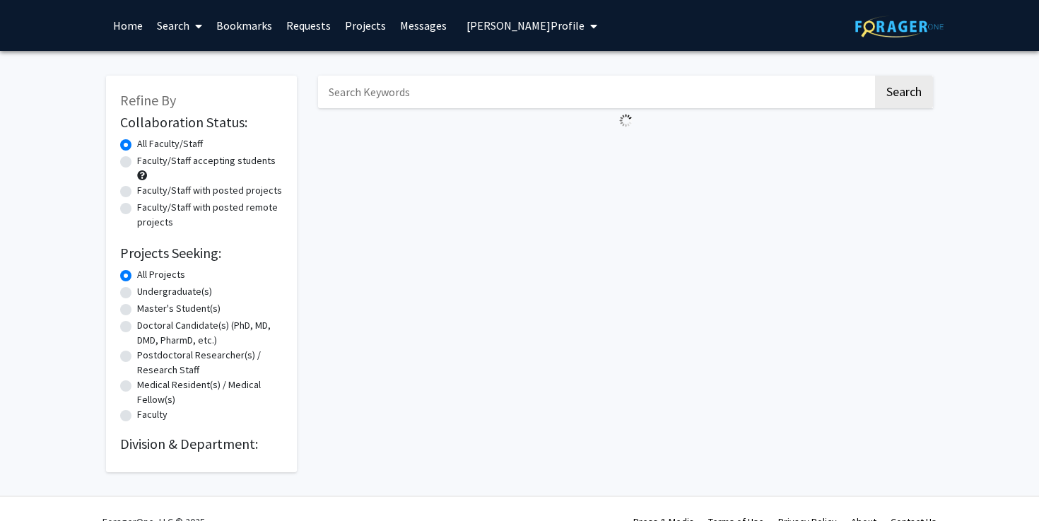 The height and width of the screenshot is (521, 1039). I want to click on label: Faculty, so click(152, 414).